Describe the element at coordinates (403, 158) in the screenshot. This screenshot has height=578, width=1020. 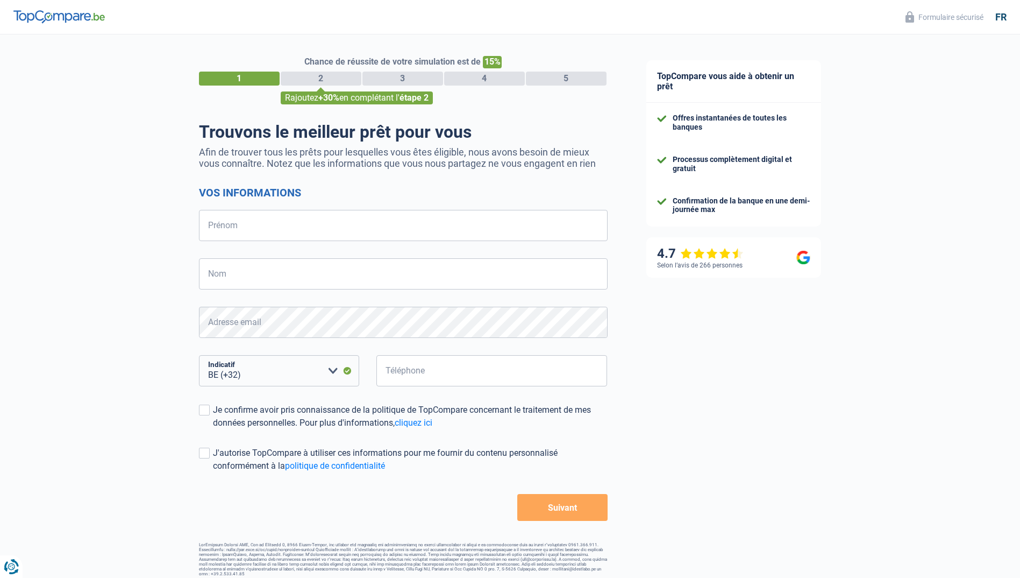
I see `p: Afin de trouver tous les prêts pour lesquelles vous êtes éligible, nous avons besoin de mieux vou...` at that location.